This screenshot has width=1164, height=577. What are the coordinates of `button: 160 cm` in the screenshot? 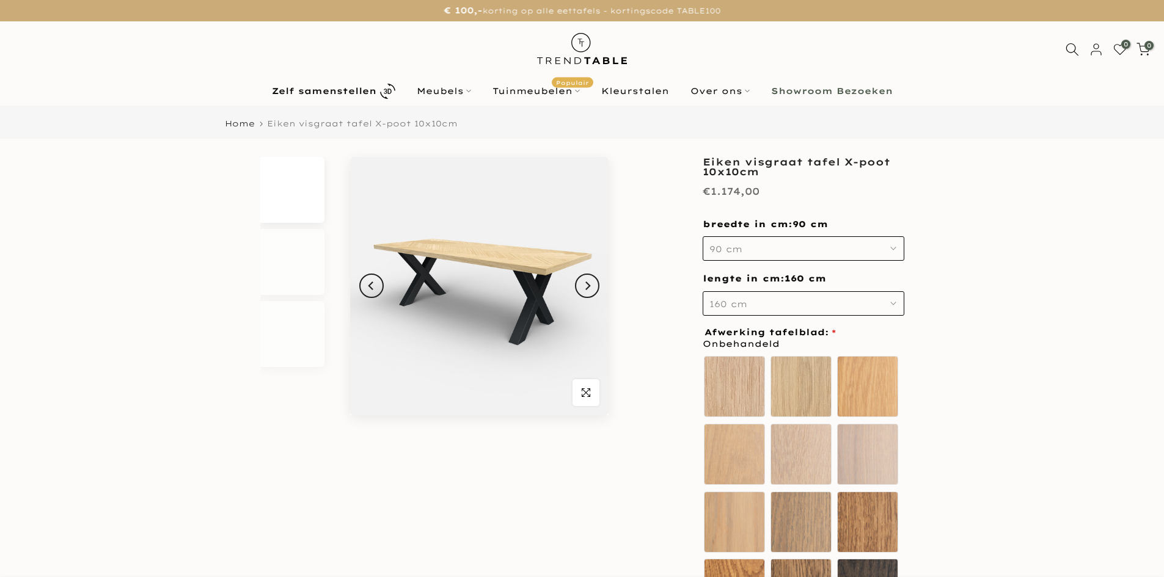 It's located at (803, 304).